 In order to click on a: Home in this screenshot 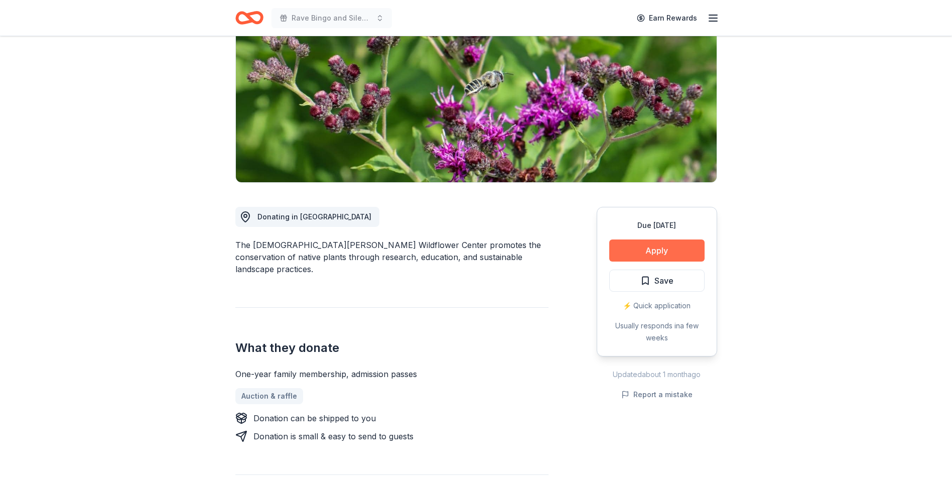, I will do `click(249, 18)`.